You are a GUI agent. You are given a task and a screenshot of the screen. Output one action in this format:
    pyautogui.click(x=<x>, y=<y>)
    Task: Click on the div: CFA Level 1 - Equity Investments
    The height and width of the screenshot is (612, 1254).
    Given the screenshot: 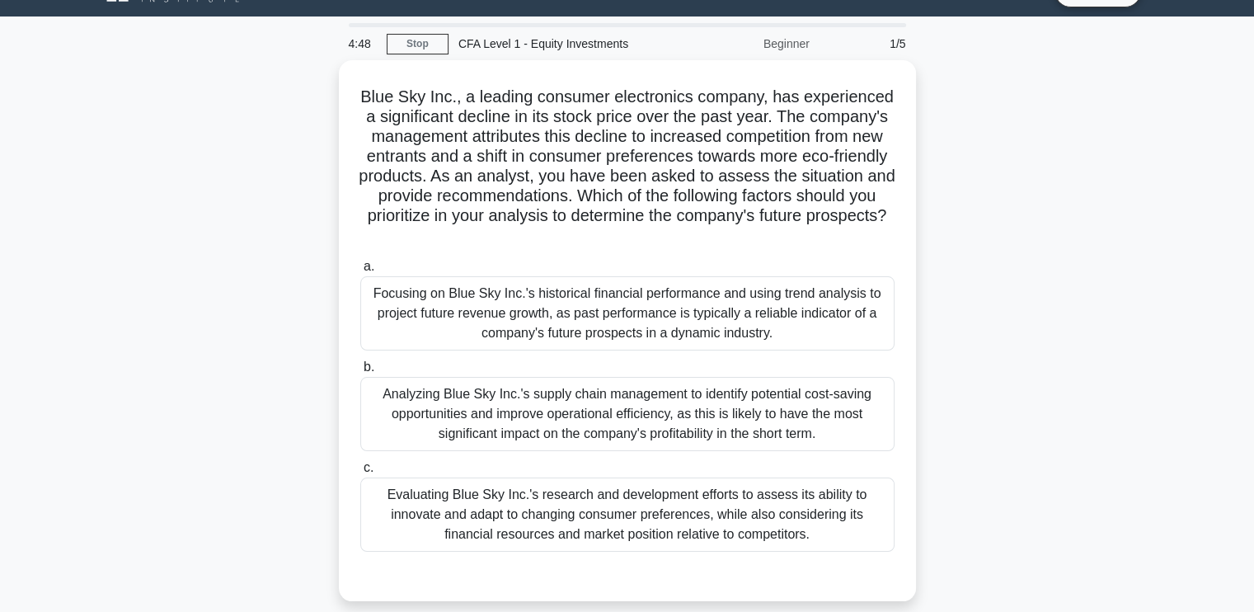 What is the action you would take?
    pyautogui.click(x=562, y=44)
    